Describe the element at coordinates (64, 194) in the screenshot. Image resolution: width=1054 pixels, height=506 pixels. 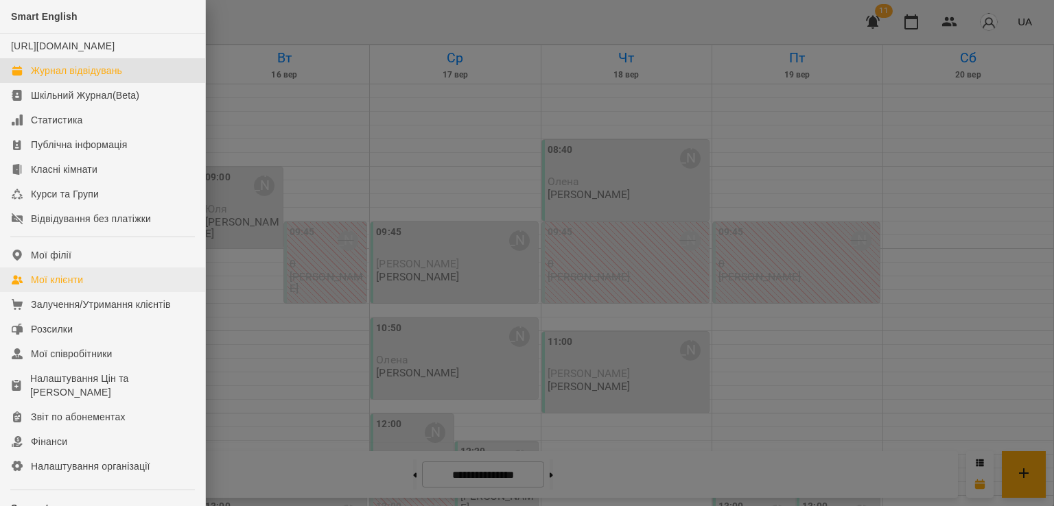
I see `div: Курси та Групи` at that location.